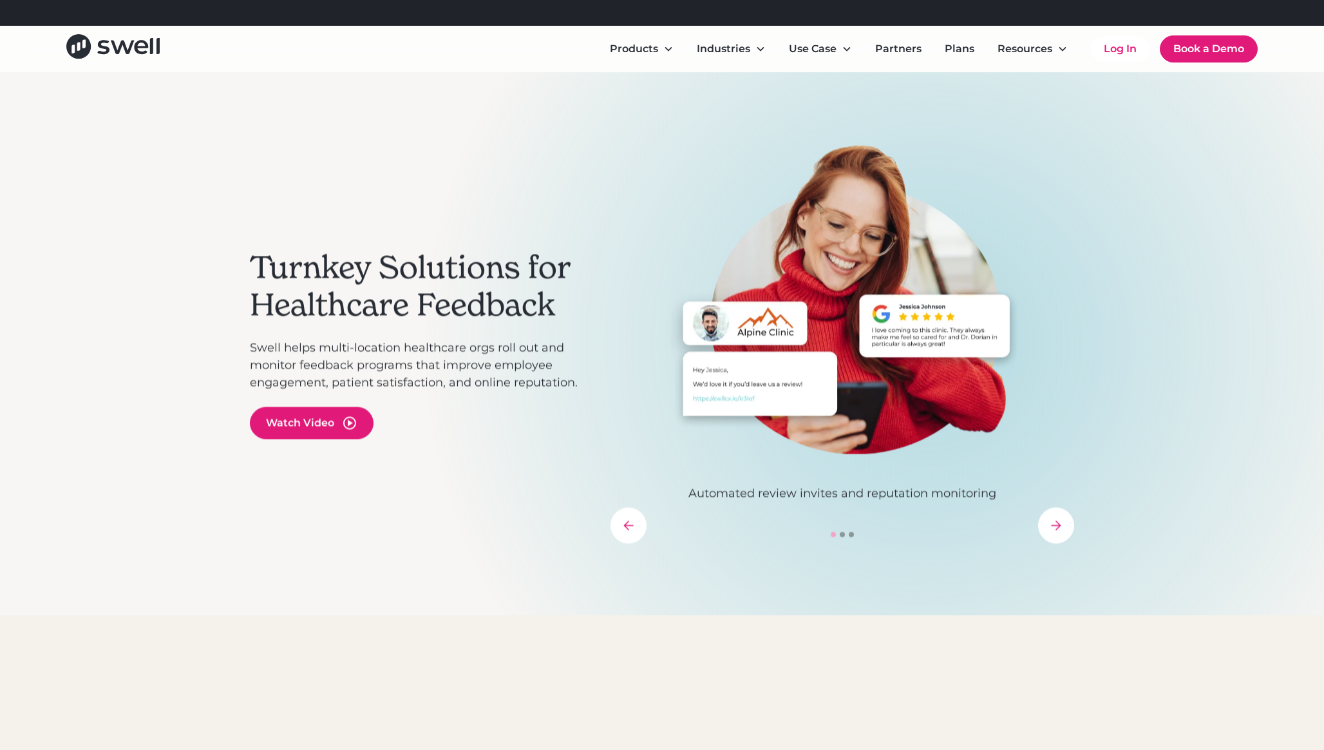 Image resolution: width=1324 pixels, height=750 pixels. I want to click on a: Plans, so click(960, 49).